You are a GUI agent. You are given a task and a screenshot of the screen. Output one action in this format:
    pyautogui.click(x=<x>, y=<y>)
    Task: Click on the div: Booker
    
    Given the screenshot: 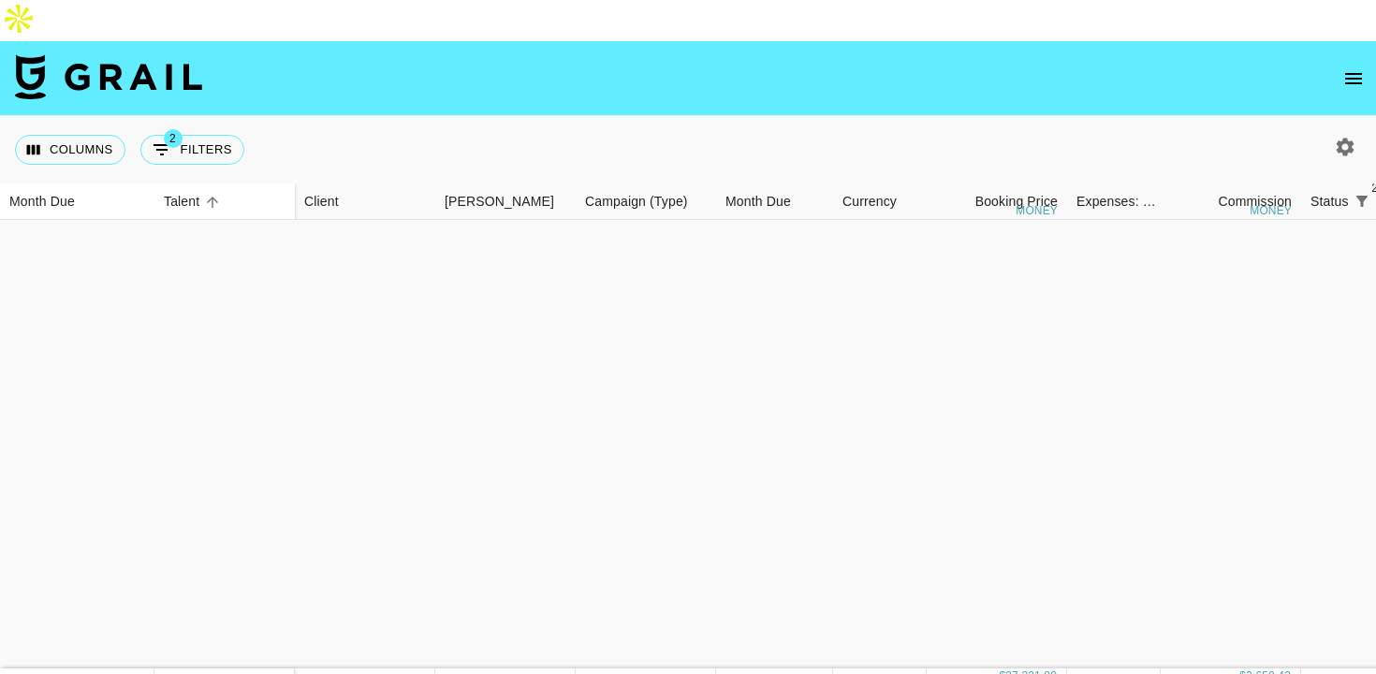 What is the action you would take?
    pyautogui.click(x=506, y=201)
    